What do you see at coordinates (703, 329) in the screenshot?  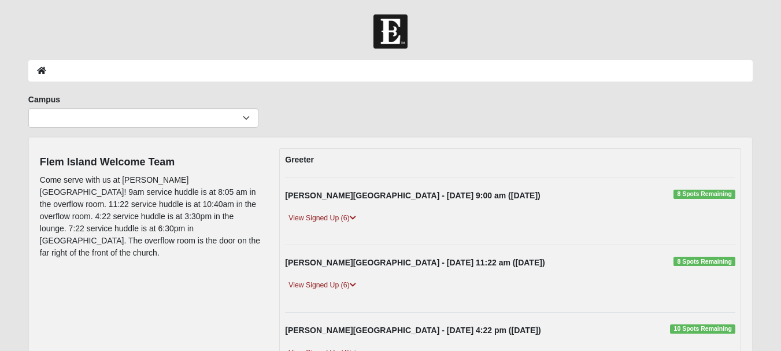 I see `span: 10 Spots Remaining` at bounding box center [703, 329].